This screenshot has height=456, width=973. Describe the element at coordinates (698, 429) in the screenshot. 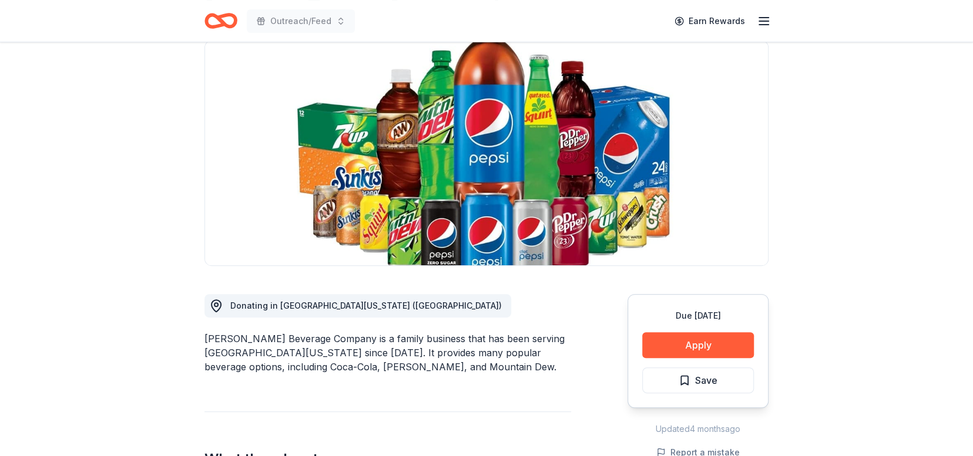

I see `div: Updated 4 months ago` at that location.